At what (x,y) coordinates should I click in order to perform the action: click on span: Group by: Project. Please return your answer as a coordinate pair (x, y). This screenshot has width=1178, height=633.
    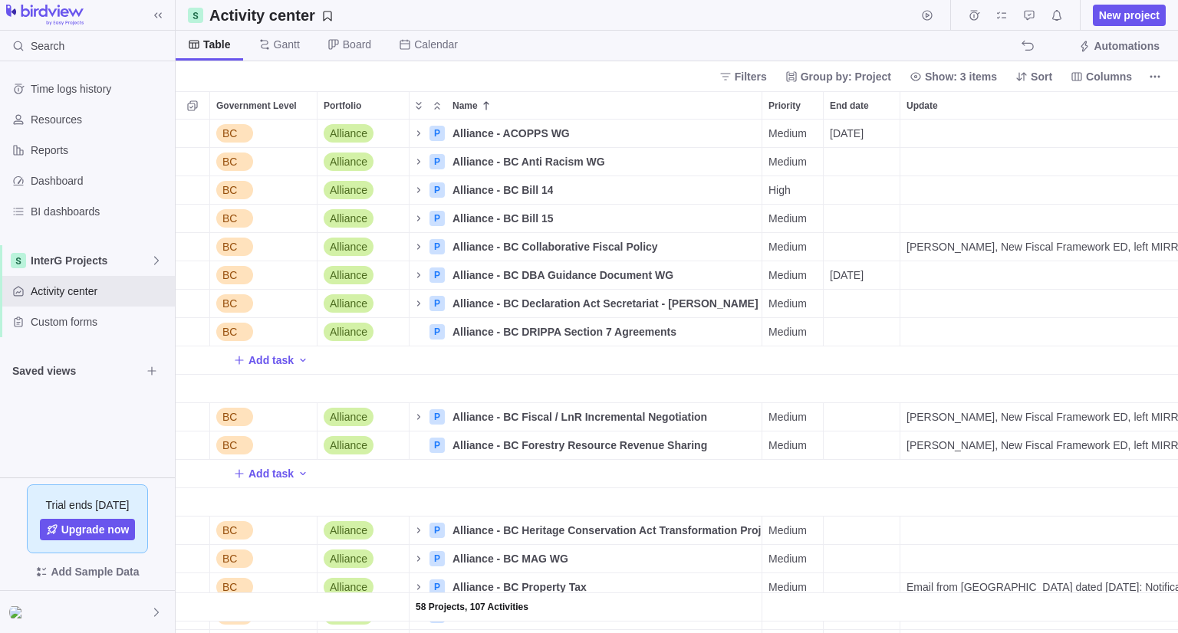
    Looking at the image, I should click on (846, 77).